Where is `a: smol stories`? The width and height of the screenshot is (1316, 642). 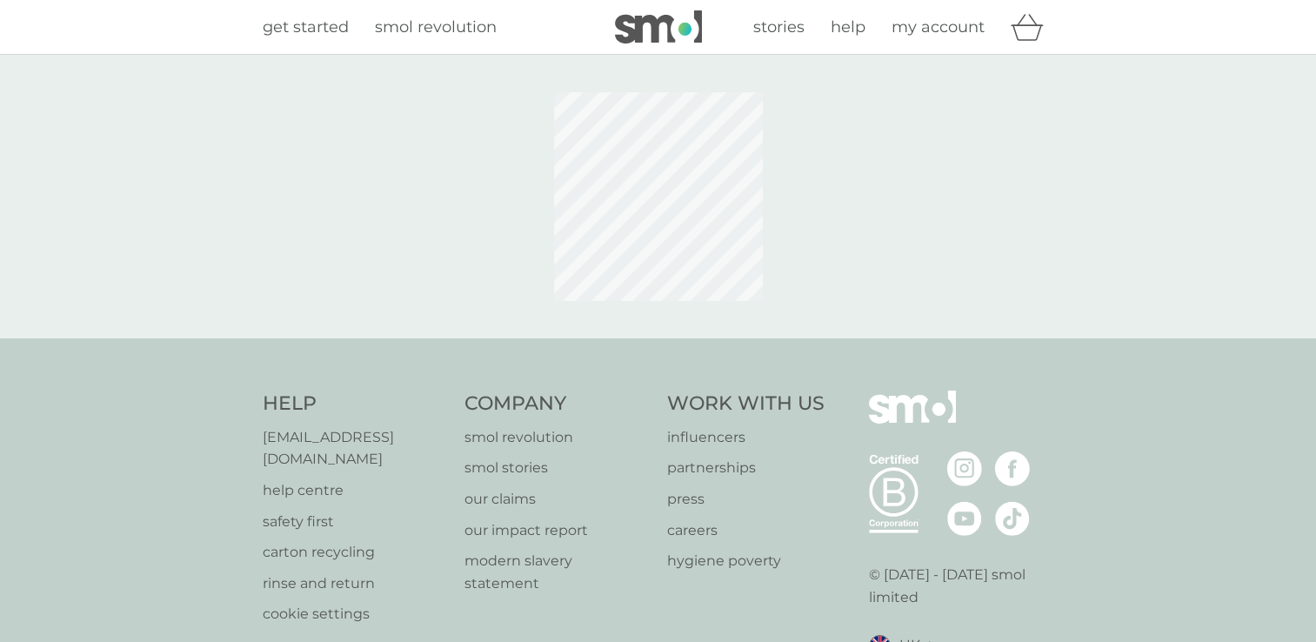
a: smol stories is located at coordinates (557, 468).